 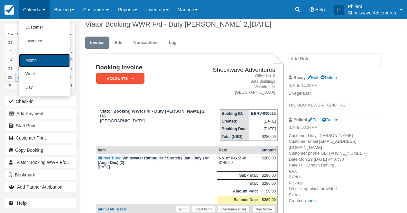 I want to click on th: Total (USD):, so click(x=234, y=137).